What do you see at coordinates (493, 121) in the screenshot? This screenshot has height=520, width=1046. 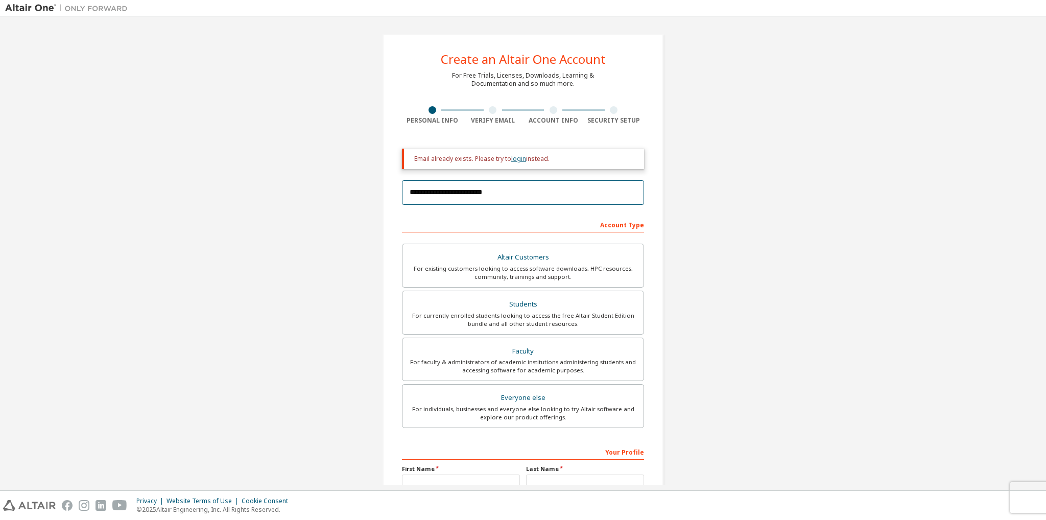 I see `div: Verify Email` at bounding box center [493, 121].